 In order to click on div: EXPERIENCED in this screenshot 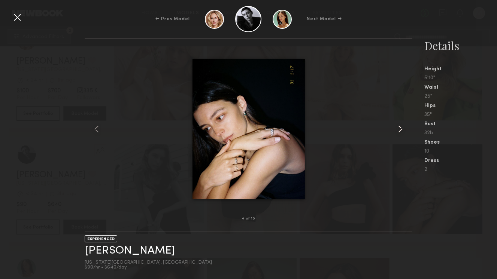, I will do `click(101, 239)`.